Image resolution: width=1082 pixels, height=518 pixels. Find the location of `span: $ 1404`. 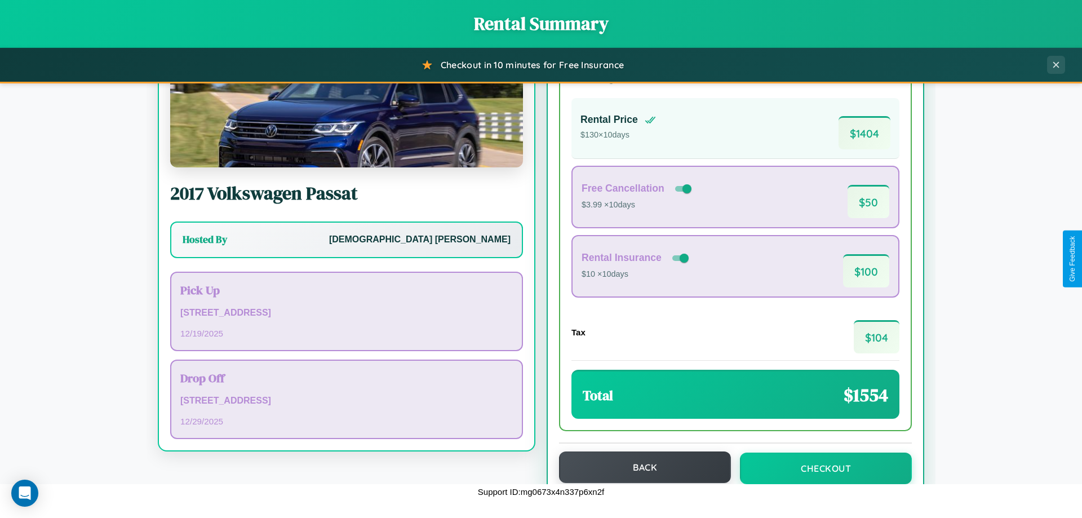

span: $ 1404 is located at coordinates (864, 132).